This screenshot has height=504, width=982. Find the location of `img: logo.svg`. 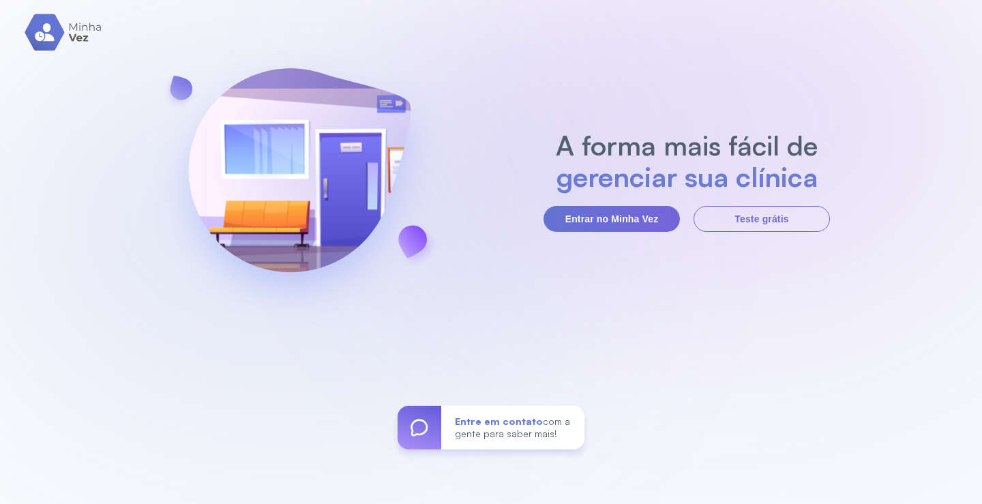

img: logo.svg is located at coordinates (63, 32).